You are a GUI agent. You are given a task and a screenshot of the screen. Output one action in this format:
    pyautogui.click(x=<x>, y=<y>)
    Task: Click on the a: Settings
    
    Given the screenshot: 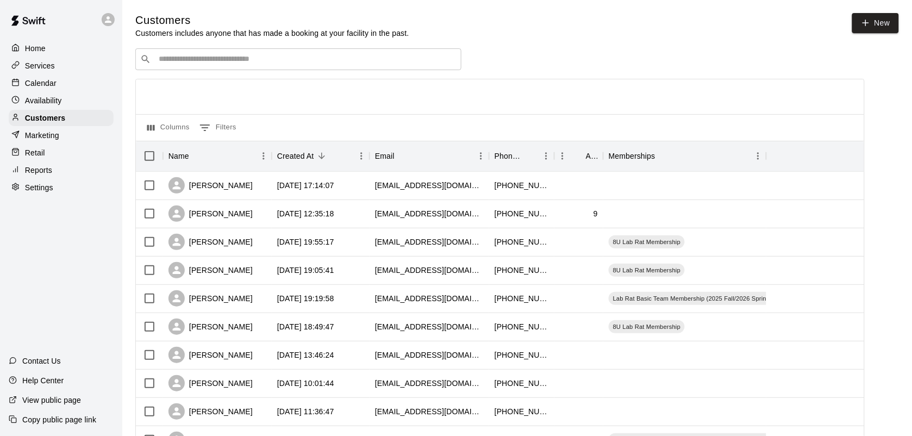 What is the action you would take?
    pyautogui.click(x=61, y=188)
    